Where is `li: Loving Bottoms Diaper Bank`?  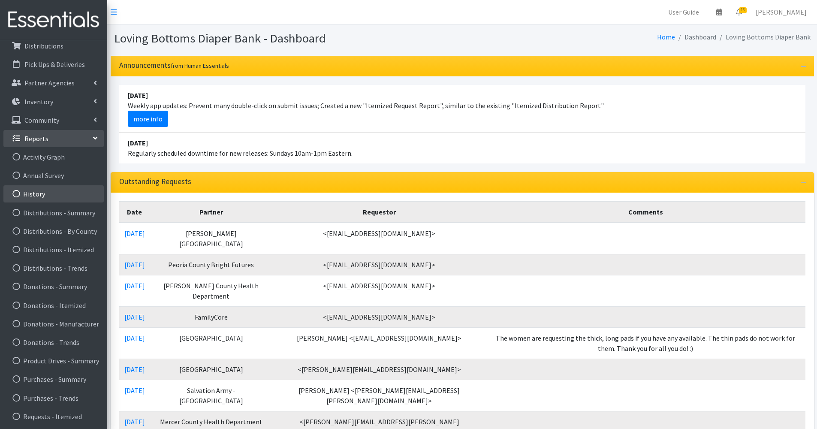
li: Loving Bottoms Diaper Bank is located at coordinates (764, 37).